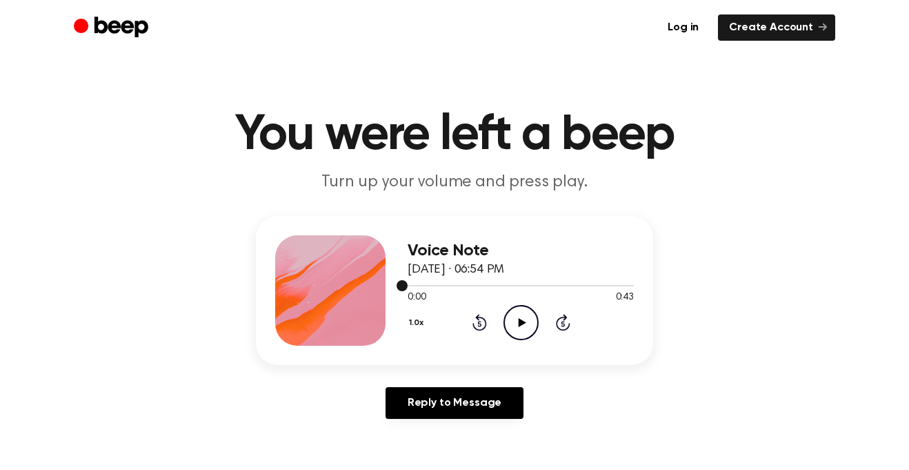  Describe the element at coordinates (777, 28) in the screenshot. I see `a: Create Account` at that location.